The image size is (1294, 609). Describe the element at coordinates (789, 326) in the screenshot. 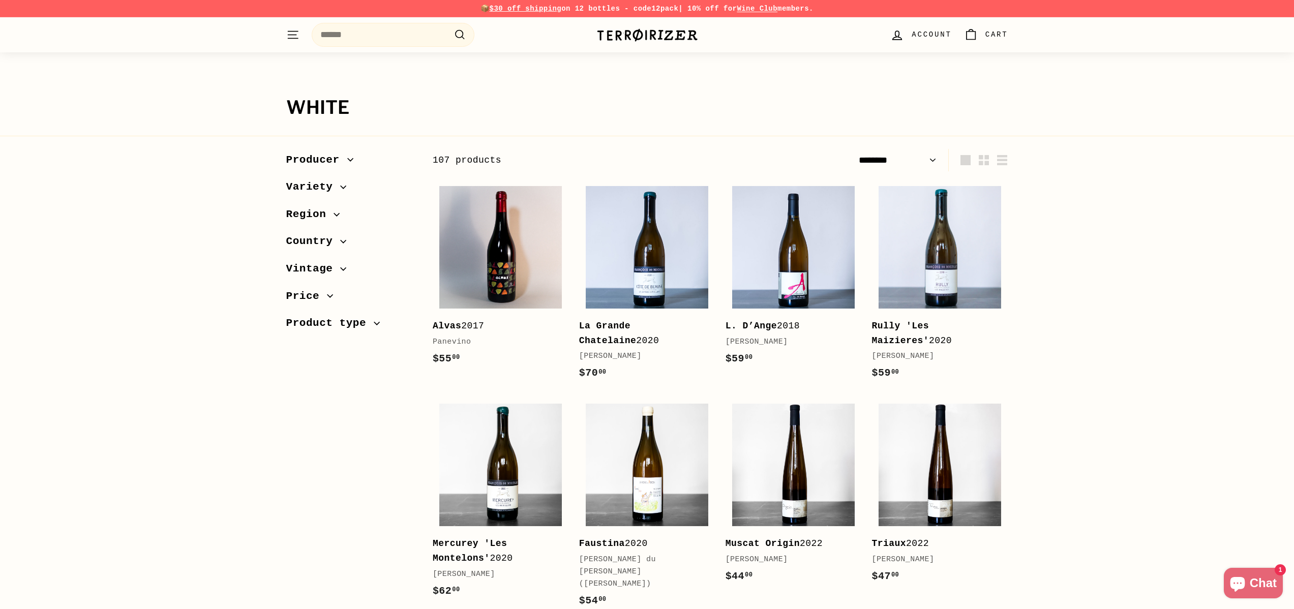

I see `div: 2018` at that location.